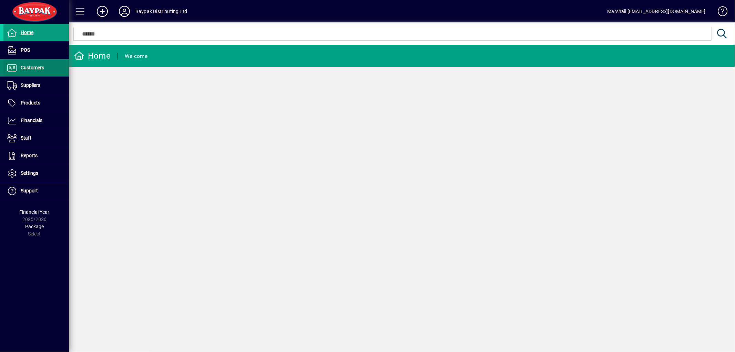 This screenshot has height=352, width=735. What do you see at coordinates (36, 138) in the screenshot?
I see `a: Staff` at bounding box center [36, 138].